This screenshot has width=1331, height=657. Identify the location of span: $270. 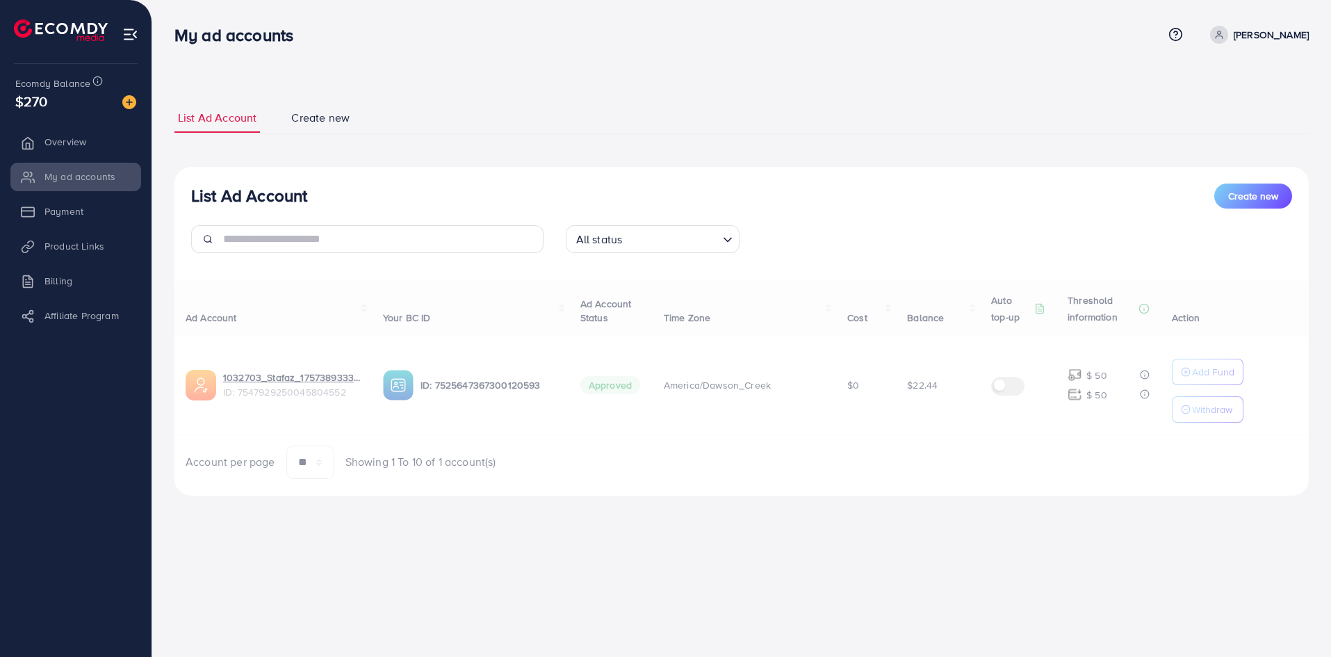
(31, 101).